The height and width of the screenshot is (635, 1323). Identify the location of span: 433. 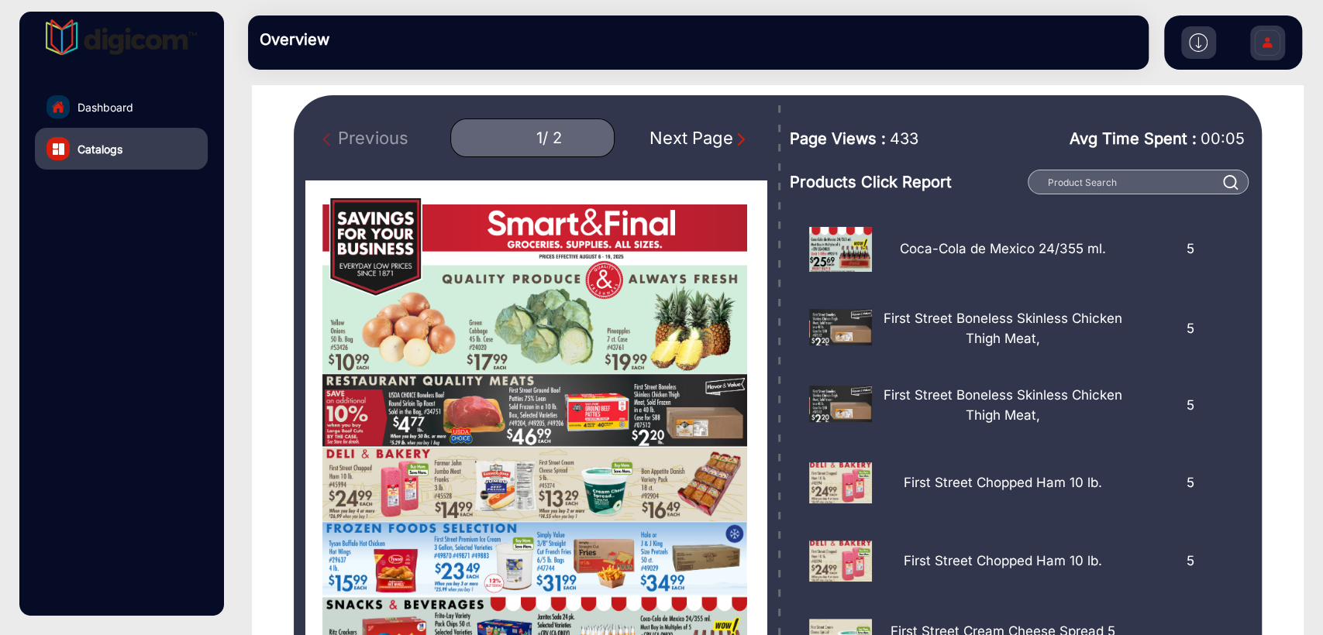
(903, 139).